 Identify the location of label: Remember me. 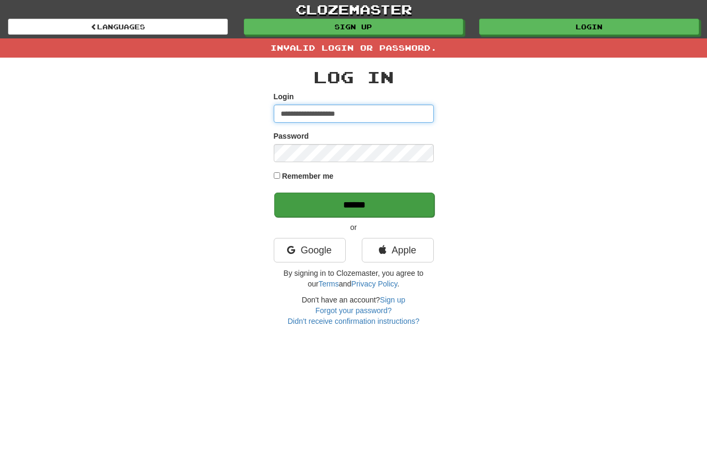
(307, 176).